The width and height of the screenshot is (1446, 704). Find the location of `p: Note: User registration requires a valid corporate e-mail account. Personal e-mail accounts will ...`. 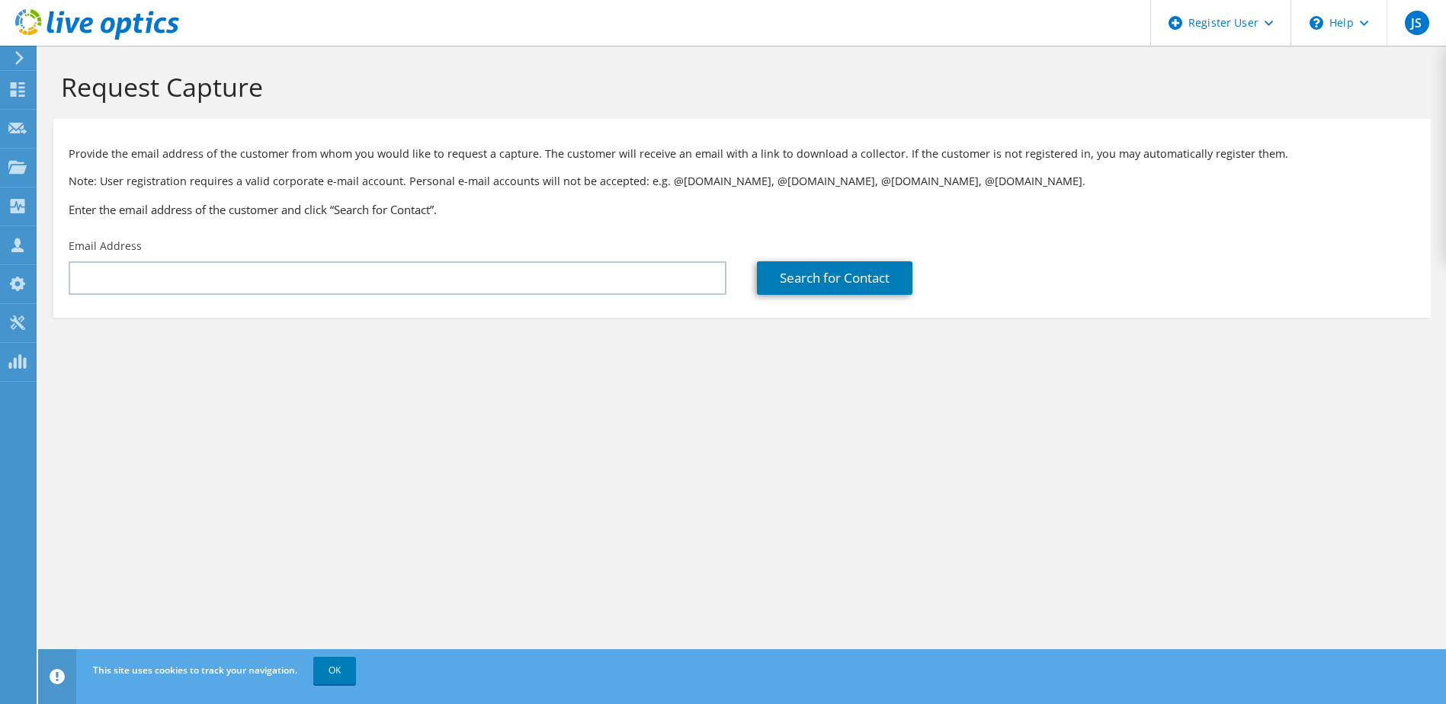

p: Note: User registration requires a valid corporate e-mail account. Personal e-mail accounts will ... is located at coordinates (742, 181).